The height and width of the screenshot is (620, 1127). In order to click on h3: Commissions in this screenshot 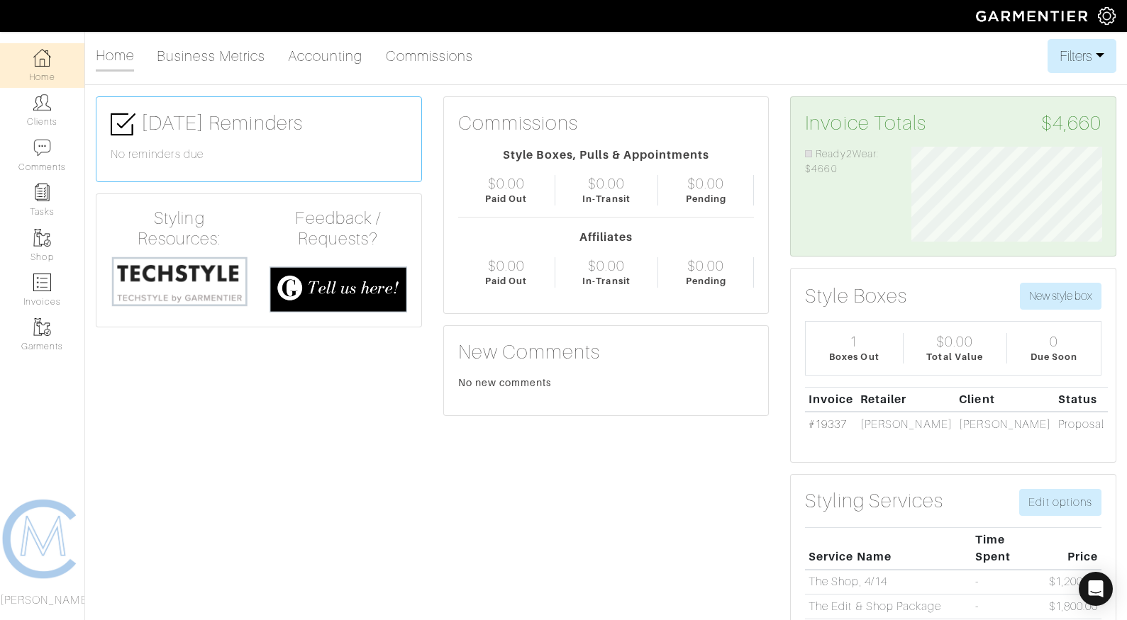, I will do `click(518, 123)`.